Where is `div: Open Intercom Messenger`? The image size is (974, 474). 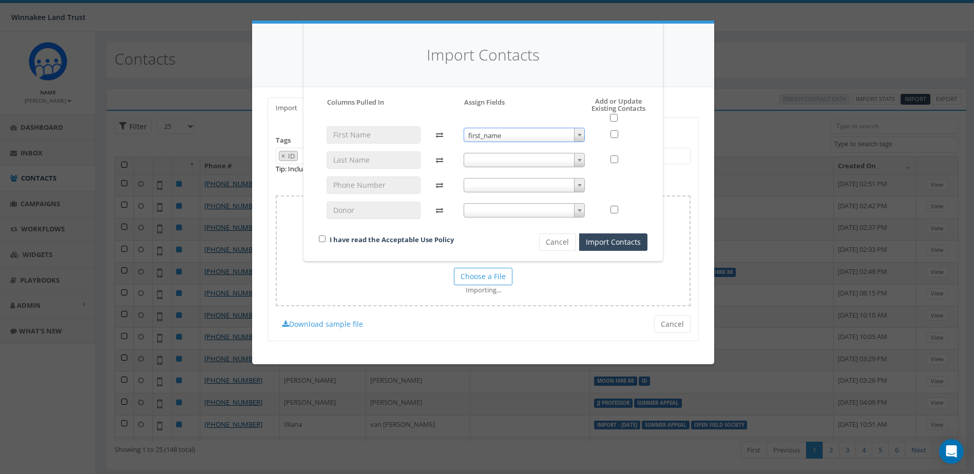
div: Open Intercom Messenger is located at coordinates (951, 452).